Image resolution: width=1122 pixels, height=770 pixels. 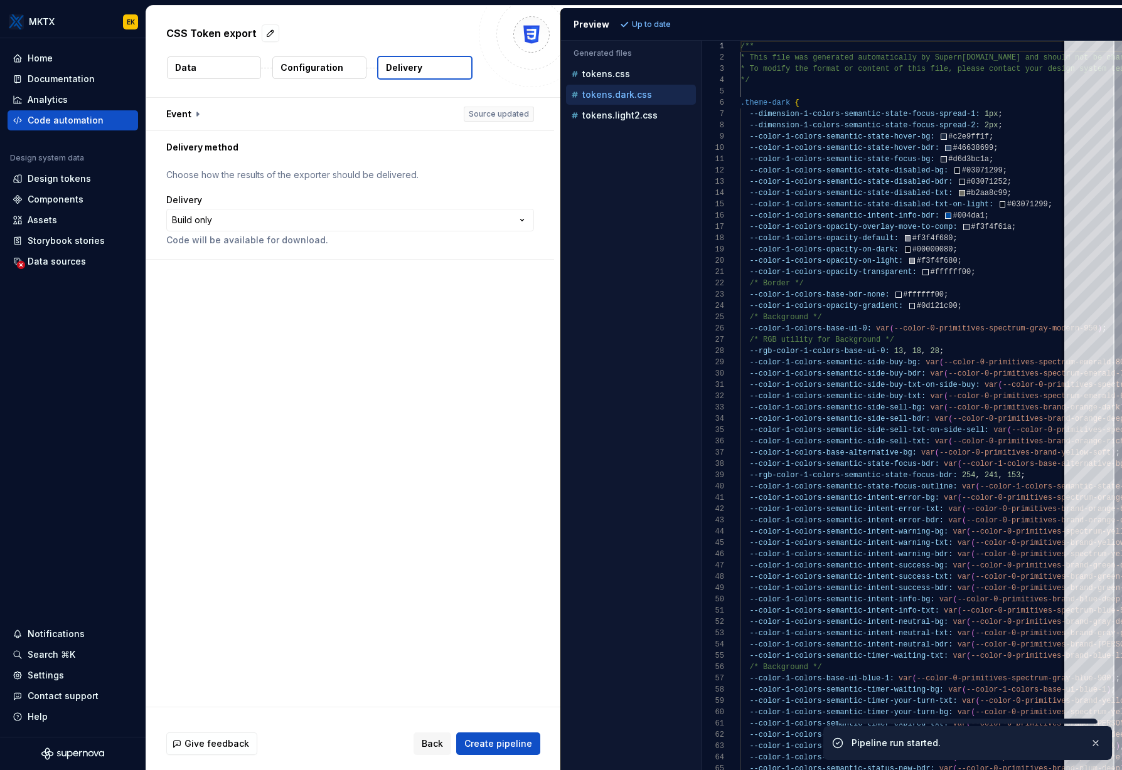 I want to click on span: --color-0-primitives-brand-yellow-soft, so click(x=1024, y=453).